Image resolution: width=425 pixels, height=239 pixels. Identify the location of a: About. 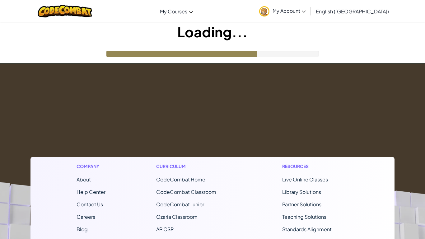
(84, 179).